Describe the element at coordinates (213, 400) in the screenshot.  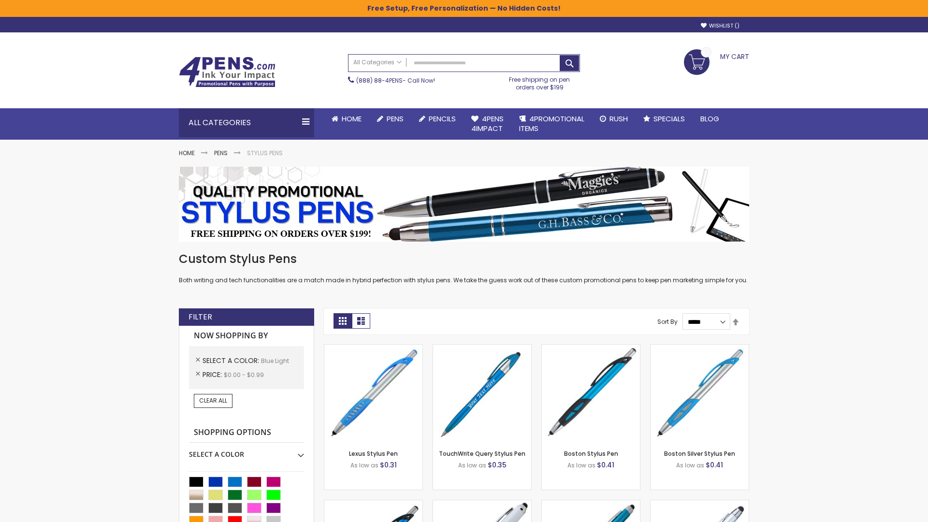
I see `span: Clear All` at that location.